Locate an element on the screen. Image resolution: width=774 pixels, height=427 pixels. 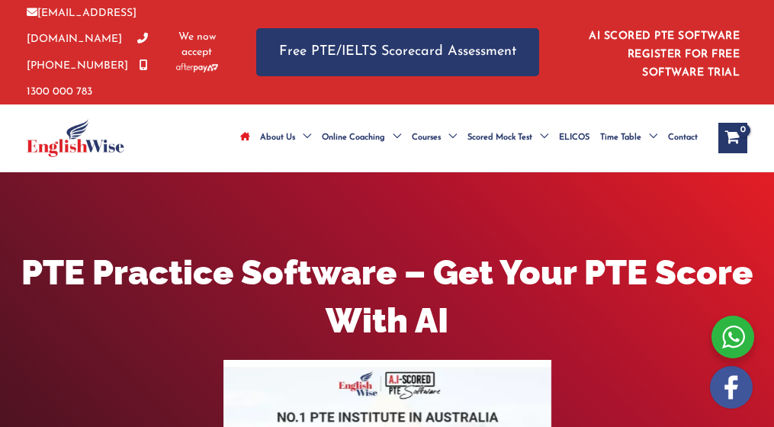
img: Afterpay-Logo is located at coordinates (197, 67).